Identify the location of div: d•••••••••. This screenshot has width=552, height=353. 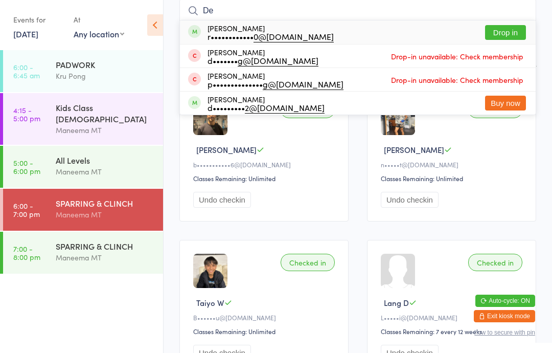
(266, 107).